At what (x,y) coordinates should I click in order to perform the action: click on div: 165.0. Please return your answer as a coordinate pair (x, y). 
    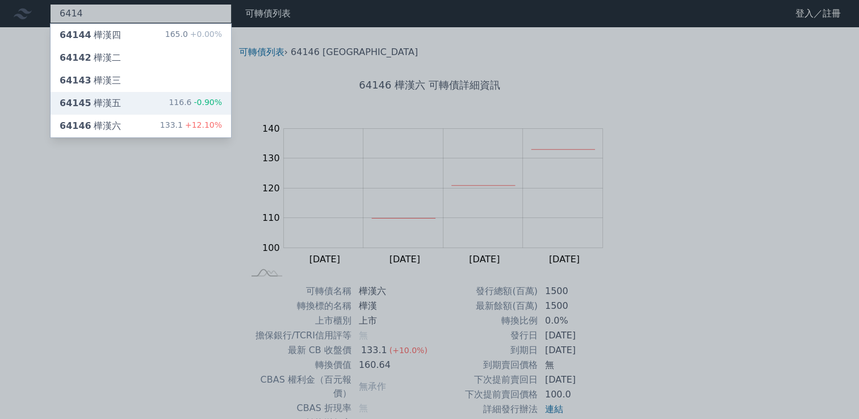
    Looking at the image, I should click on (194, 35).